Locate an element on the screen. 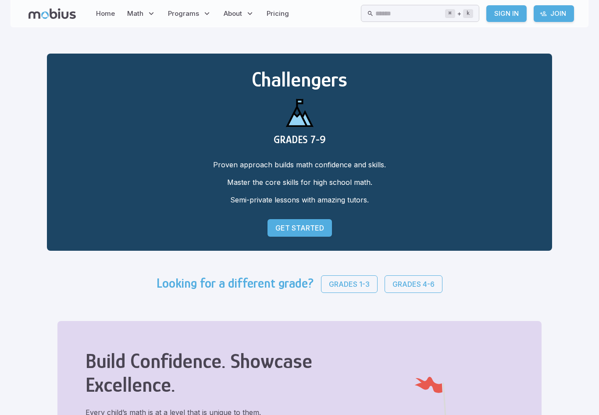 The height and width of the screenshot is (415, 599). a: Get Started is located at coordinates (300, 228).